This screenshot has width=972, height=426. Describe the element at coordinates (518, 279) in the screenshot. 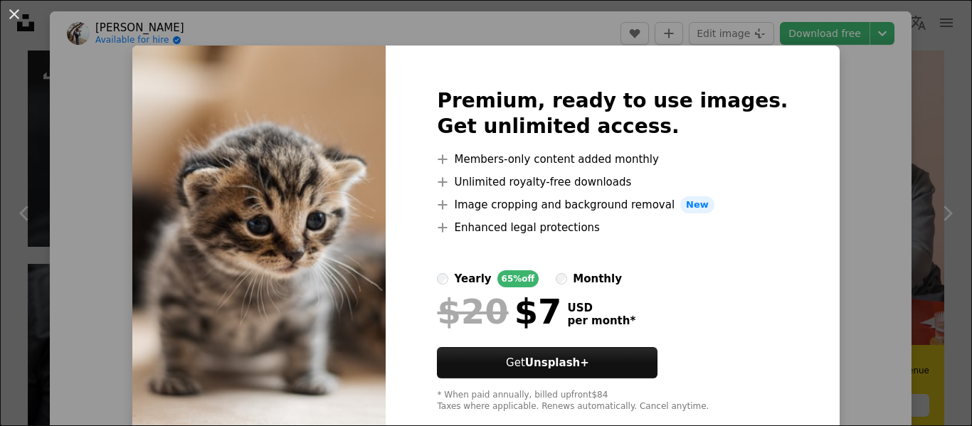

I see `div: 65% off` at that location.